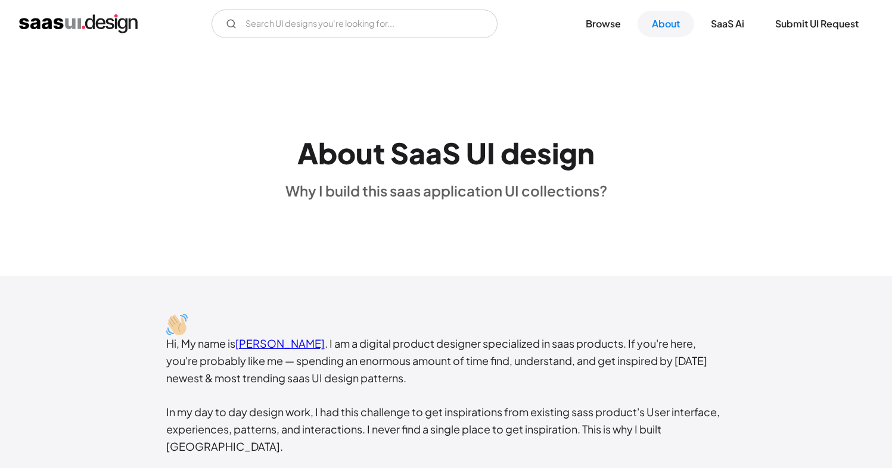  What do you see at coordinates (355, 24) in the screenshot?
I see `input: Search UI designs you're looking for...` at bounding box center [355, 24].